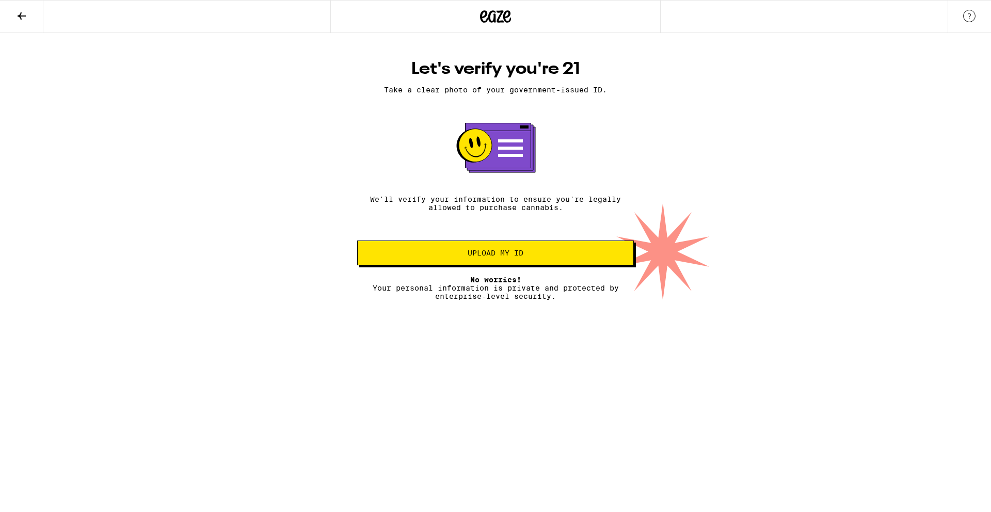 The image size is (991, 512). What do you see at coordinates (495, 203) in the screenshot?
I see `p: We'll verify your information to ensure you're legally allowed to purchase cannabis.` at bounding box center [495, 203].